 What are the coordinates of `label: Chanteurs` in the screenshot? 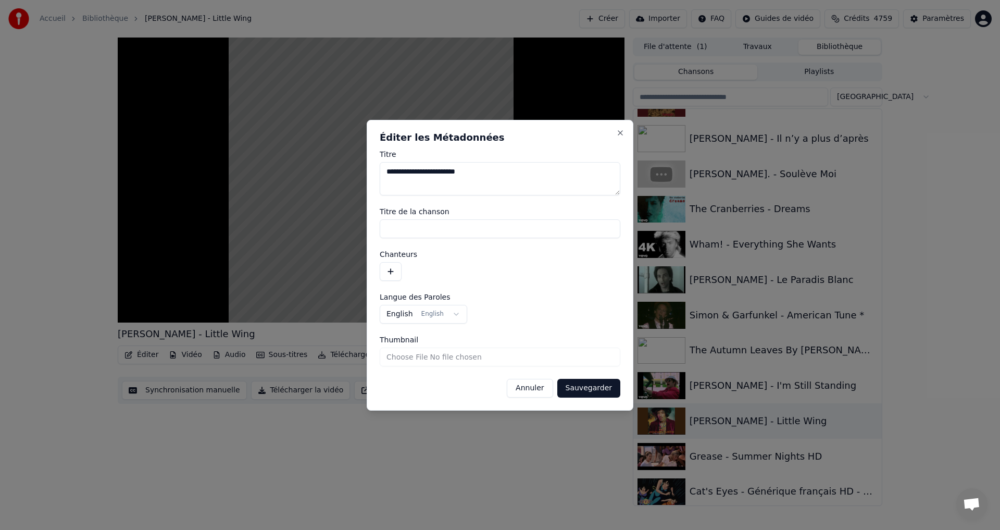 It's located at (500, 254).